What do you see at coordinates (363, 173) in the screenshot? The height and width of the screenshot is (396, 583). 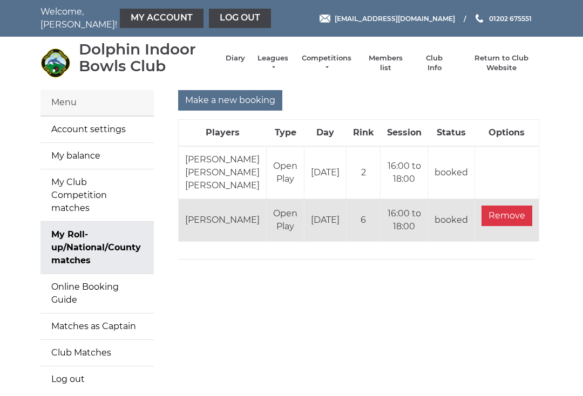 I see `td: 2` at bounding box center [363, 173].